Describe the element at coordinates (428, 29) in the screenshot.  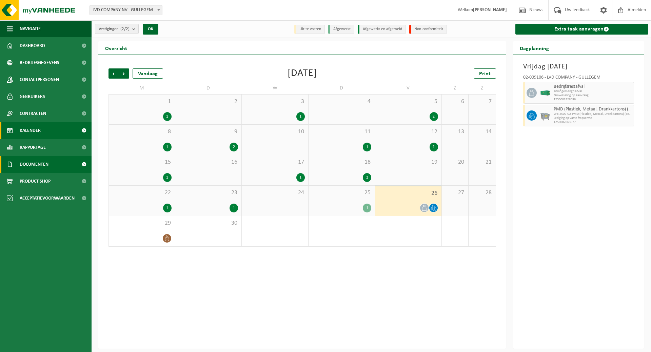
I see `li: Non-conformiteit` at that location.